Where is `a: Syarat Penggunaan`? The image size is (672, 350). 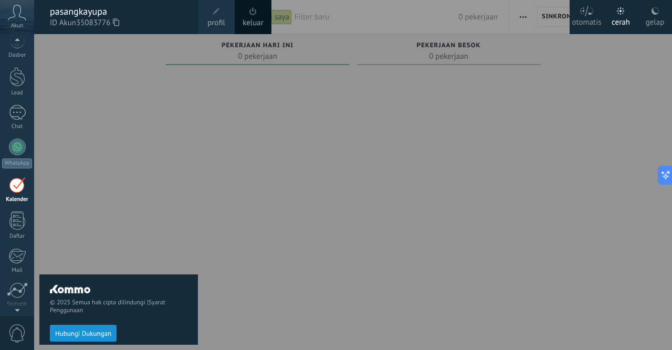 a: Syarat Penggunaan is located at coordinates (108, 306).